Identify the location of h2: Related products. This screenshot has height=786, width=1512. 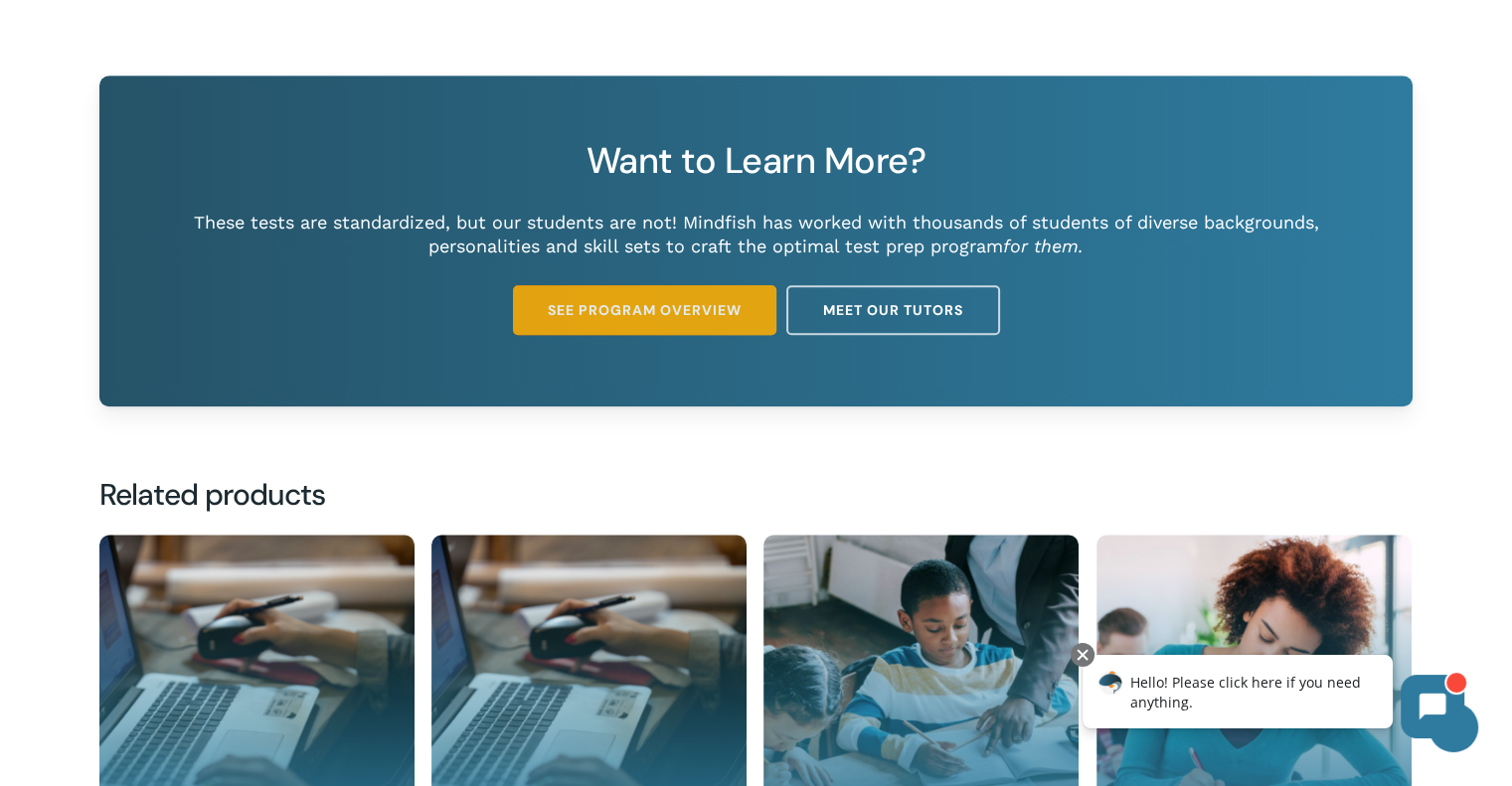
(755, 495).